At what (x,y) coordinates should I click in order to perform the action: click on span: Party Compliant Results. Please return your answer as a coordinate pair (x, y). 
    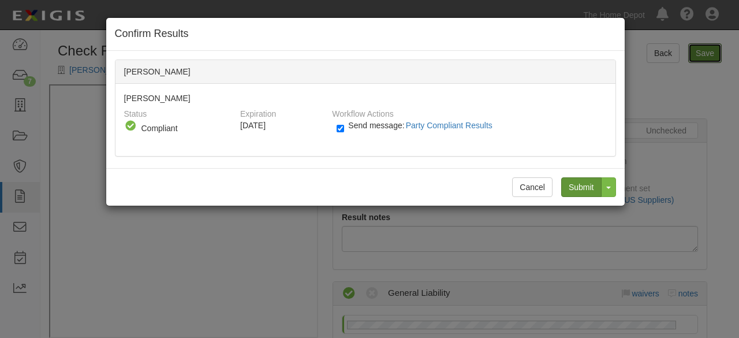
    Looking at the image, I should click on (449, 125).